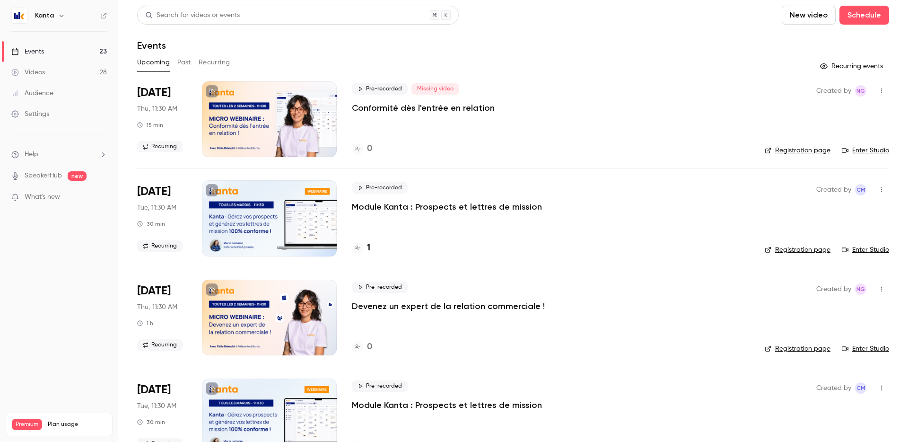 The image size is (908, 442). What do you see at coordinates (151, 45) in the screenshot?
I see `h1: Events` at bounding box center [151, 45].